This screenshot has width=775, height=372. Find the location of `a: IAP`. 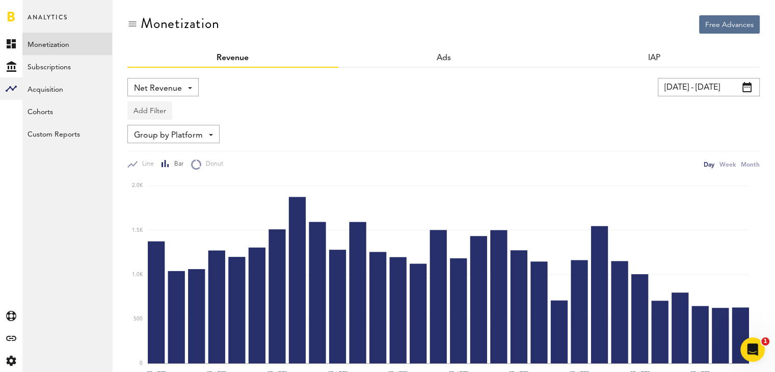

a: IAP is located at coordinates (654, 58).